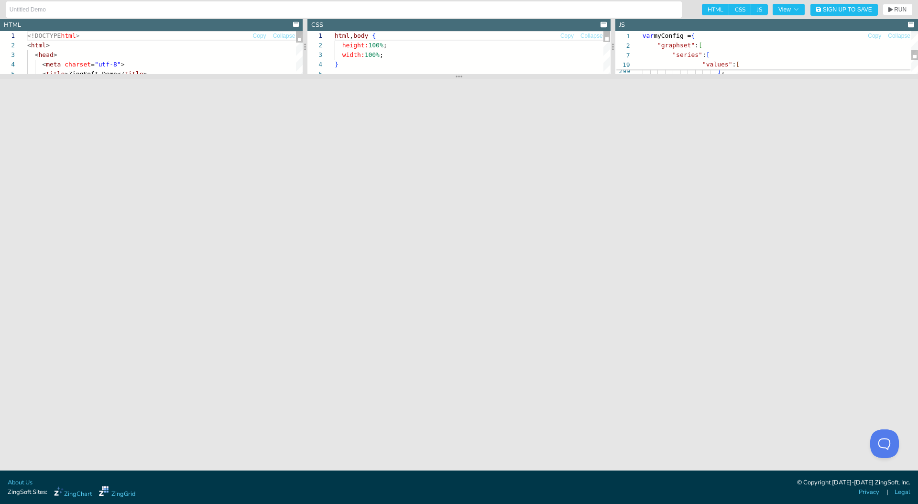  Describe the element at coordinates (44, 35) in the screenshot. I see `span: <!DOCTYPE` at that location.